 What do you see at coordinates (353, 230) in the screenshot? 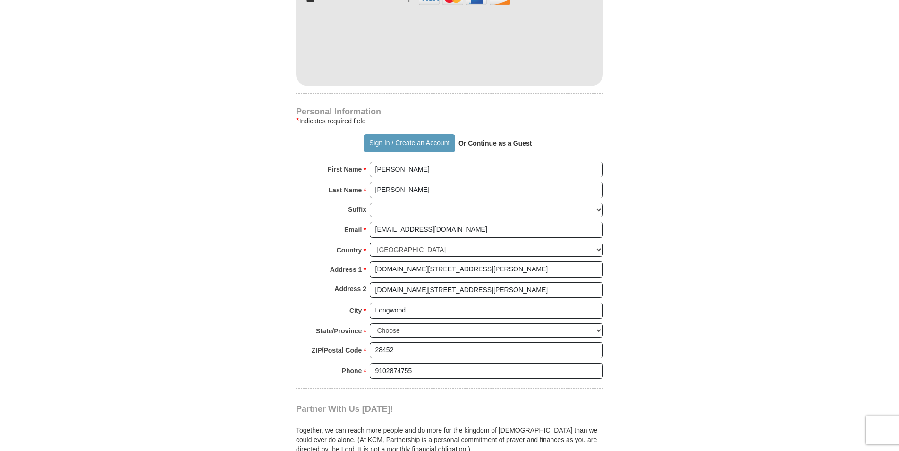
I see `strong: Email` at bounding box center [353, 230].